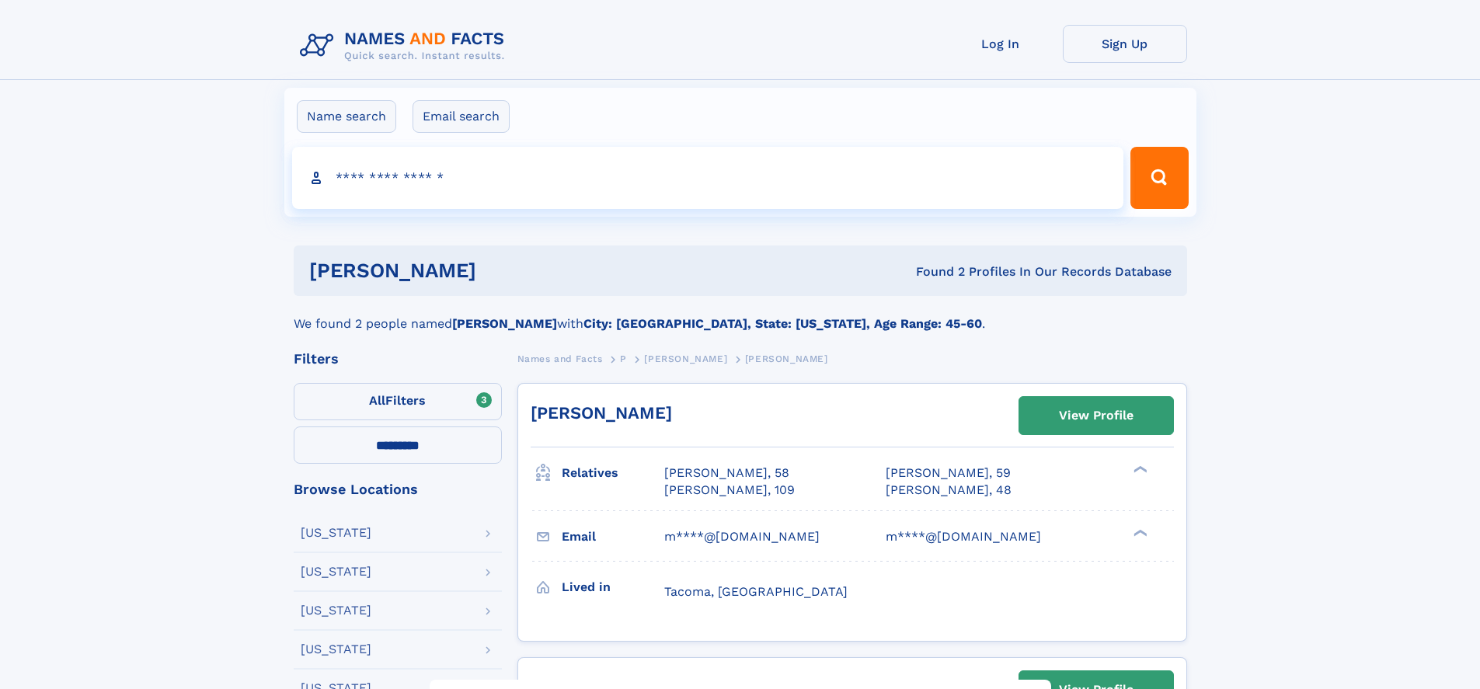 This screenshot has height=689, width=1480. I want to click on div: Found 2 Profiles In Our Records Database, so click(934, 272).